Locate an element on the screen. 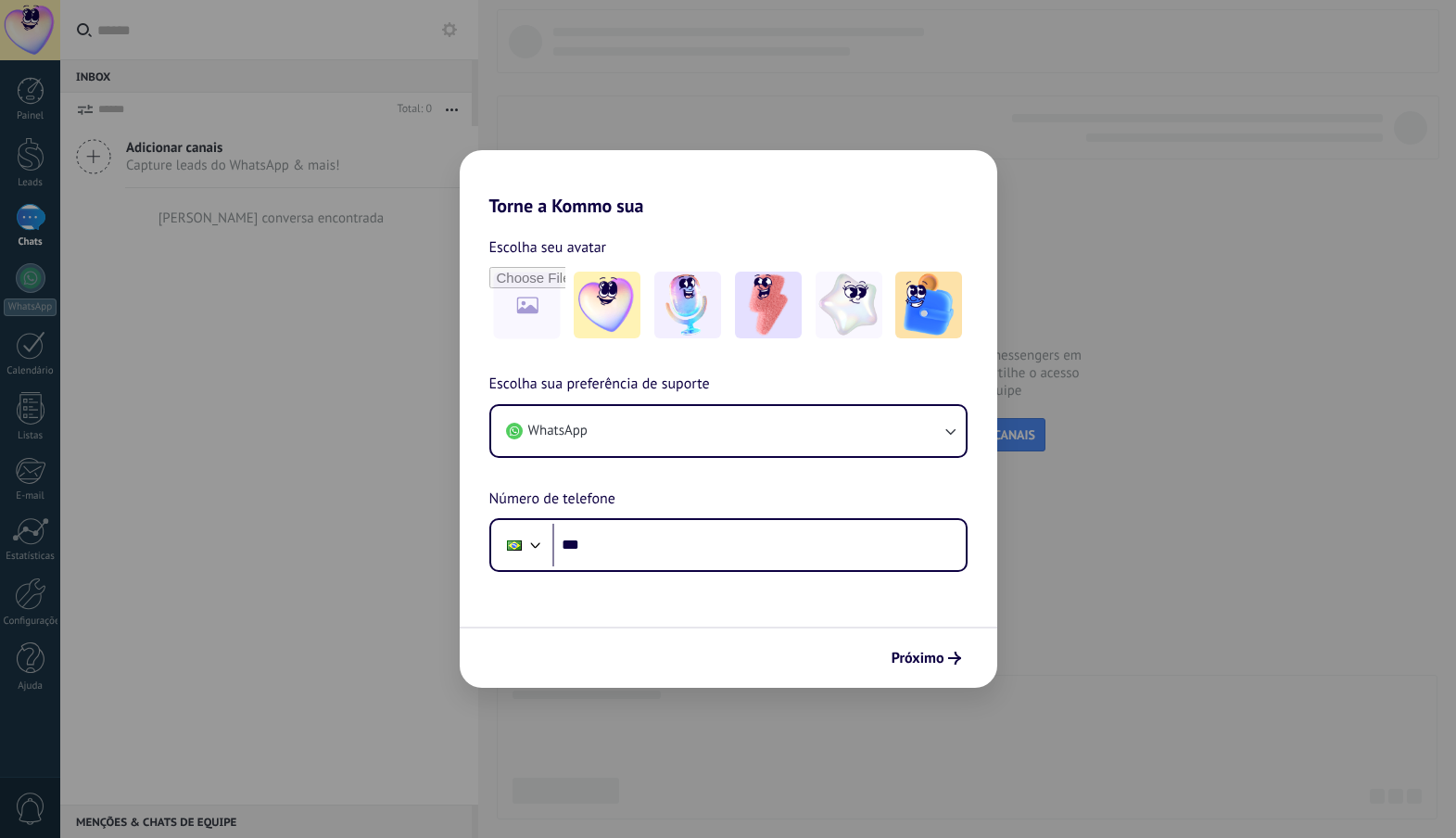 This screenshot has height=838, width=1456. img: -2.jpeg is located at coordinates (688, 305).